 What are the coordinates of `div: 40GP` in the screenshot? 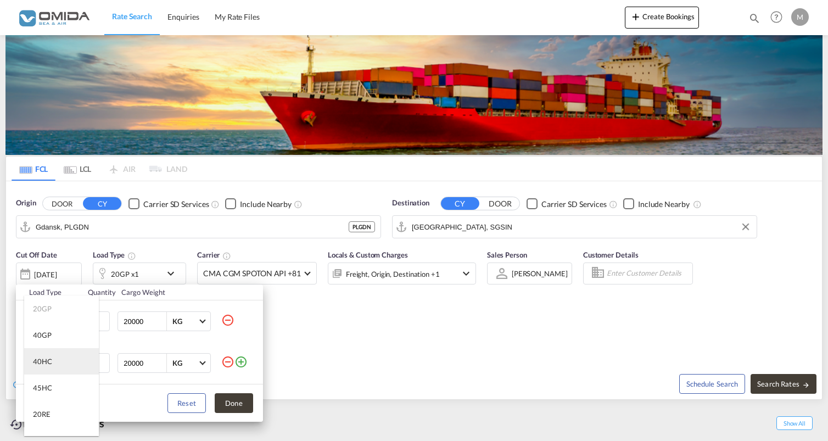 It's located at (42, 335).